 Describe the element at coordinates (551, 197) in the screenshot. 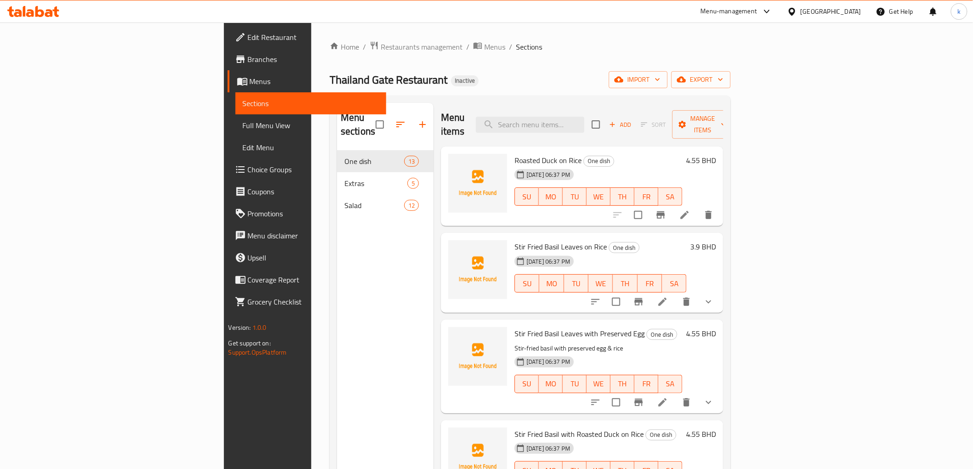

I see `button: MO` at that location.